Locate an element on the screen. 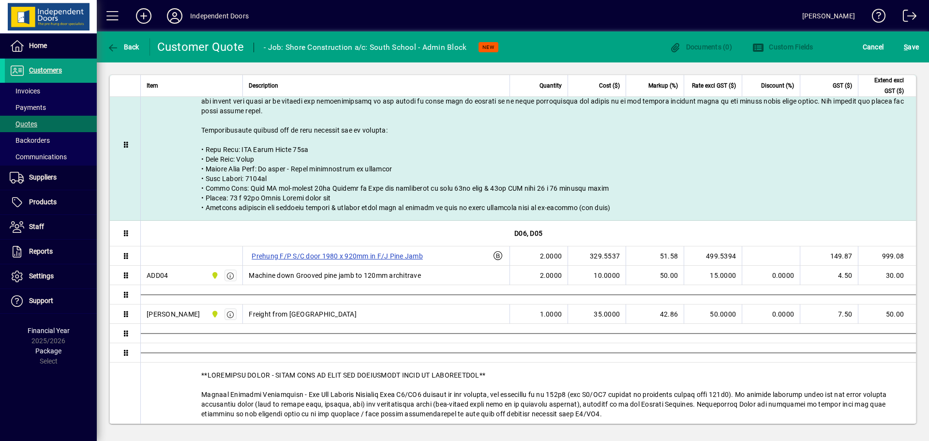 The height and width of the screenshot is (441, 929). span: Staff is located at coordinates (36, 226).